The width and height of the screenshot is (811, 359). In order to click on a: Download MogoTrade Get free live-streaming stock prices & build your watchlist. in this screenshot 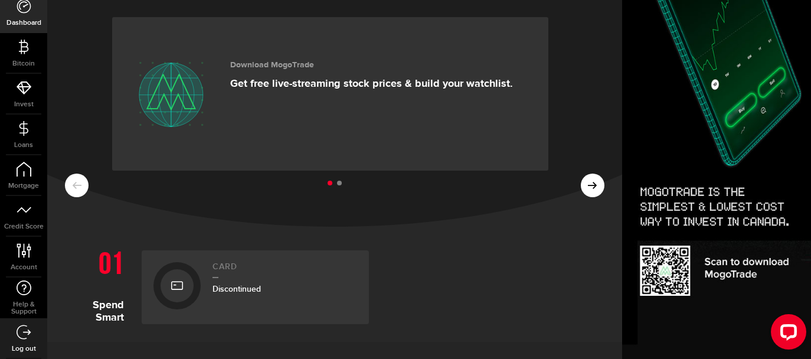, I will do `click(330, 94)`.